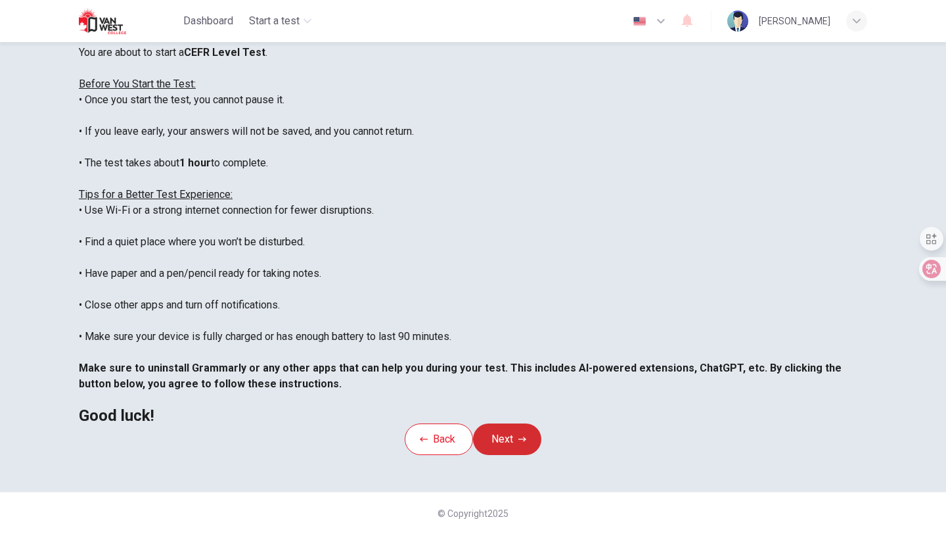  Describe the element at coordinates (507, 439) in the screenshot. I see `button: Next` at that location.